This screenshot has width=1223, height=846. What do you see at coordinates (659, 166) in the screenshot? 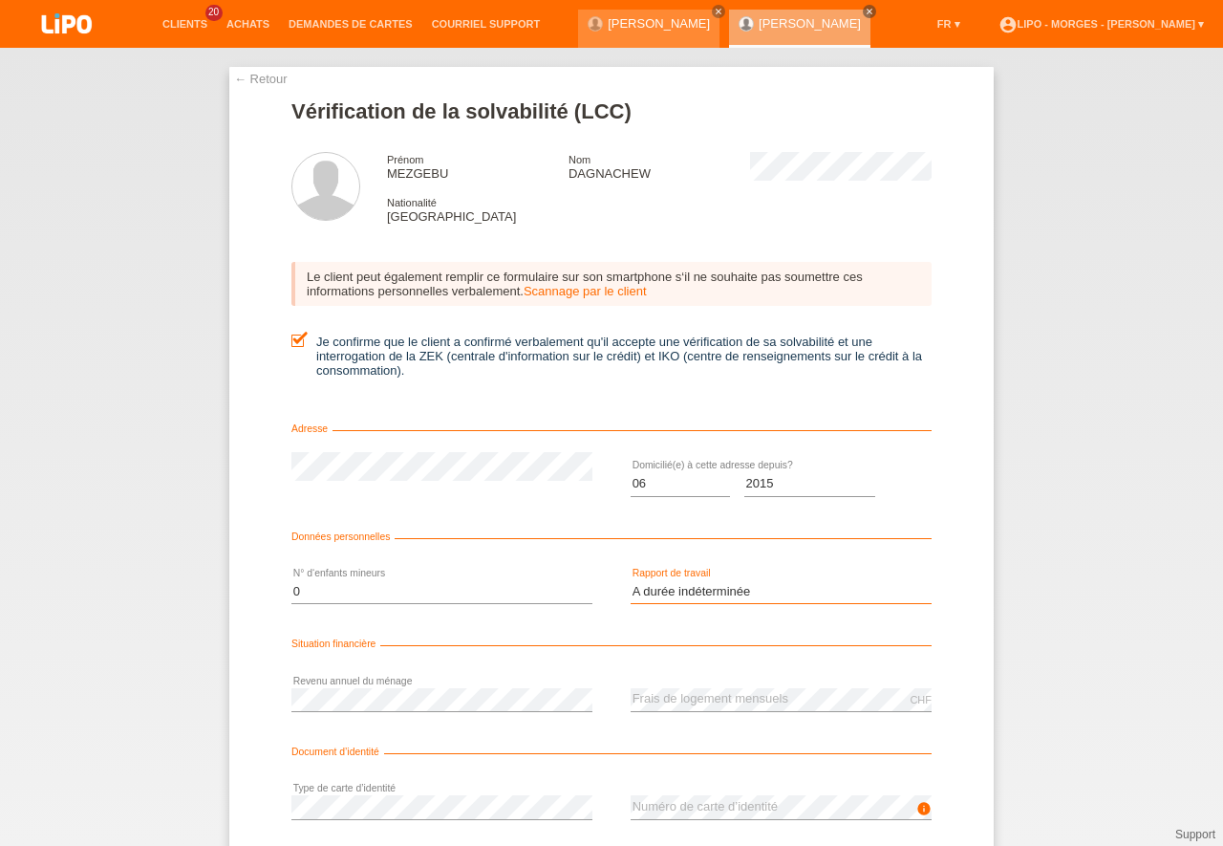
I see `div: DAGNACHEW` at bounding box center [659, 166].